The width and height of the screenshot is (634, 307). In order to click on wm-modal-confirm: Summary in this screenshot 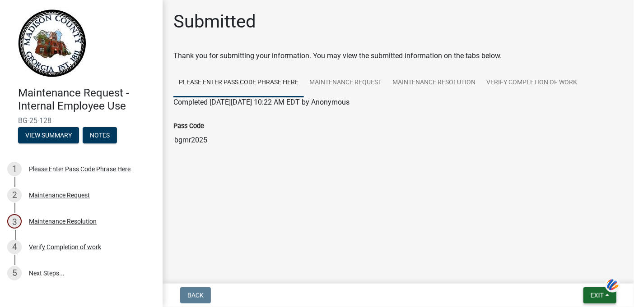, I will do `click(48, 136)`.